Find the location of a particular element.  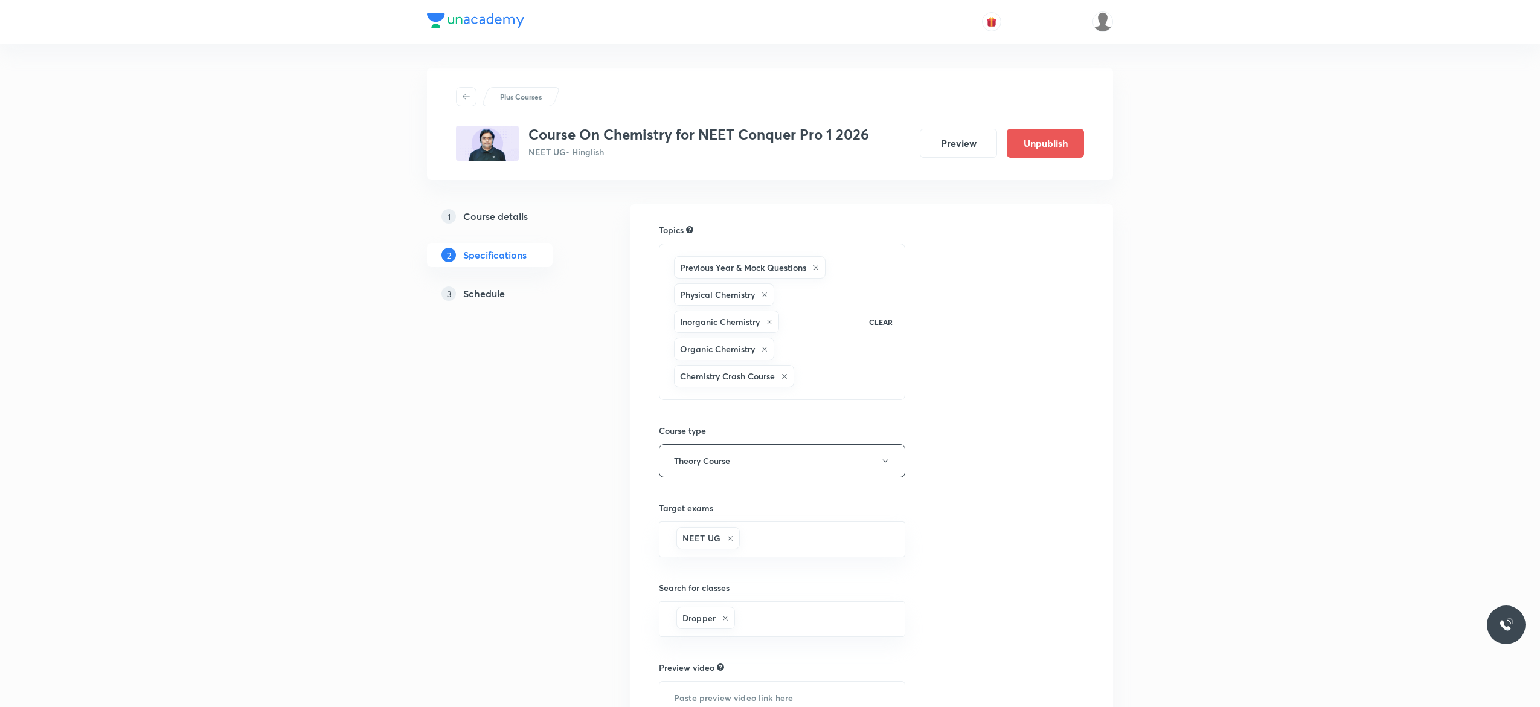

h5: Specifications is located at coordinates (495, 255).